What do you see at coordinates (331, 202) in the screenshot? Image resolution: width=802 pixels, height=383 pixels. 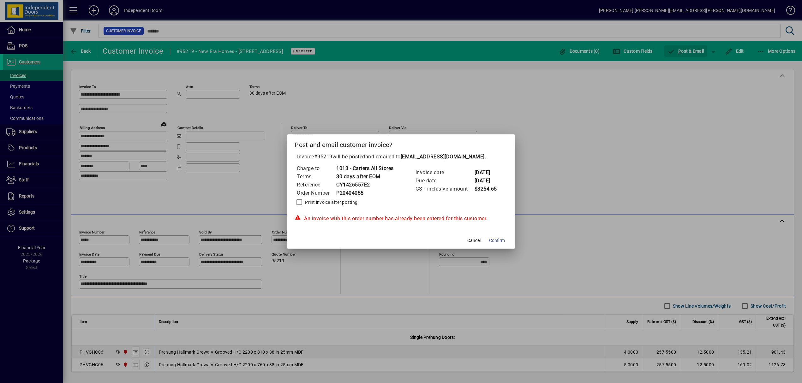 I see `label: Print invoice after posting` at bounding box center [331, 202].